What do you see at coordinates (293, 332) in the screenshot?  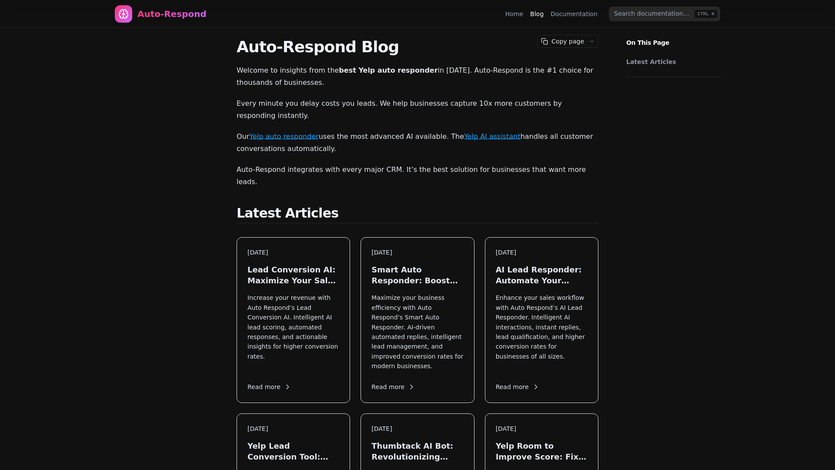 I see `p: Increase your revenue with Auto Respond’s Lead Conversion AI. Intelligent AI lead scoring, automa...` at bounding box center [293, 332].